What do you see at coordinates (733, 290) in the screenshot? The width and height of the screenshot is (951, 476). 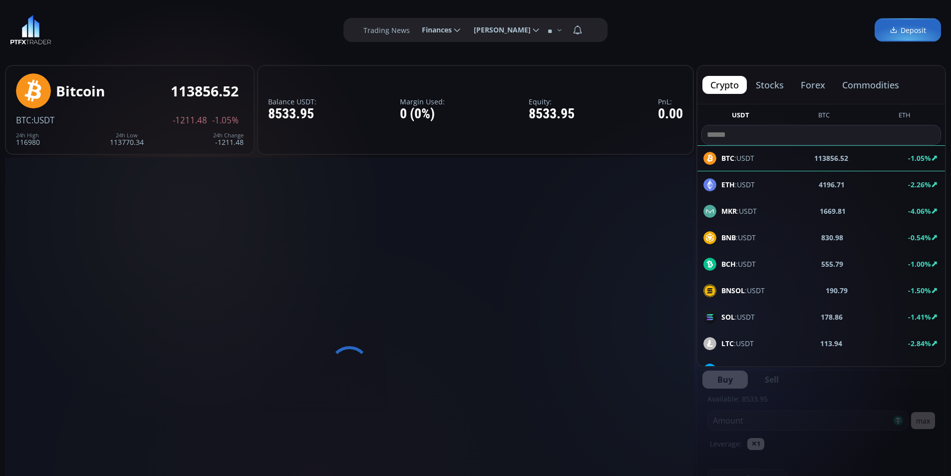 I see `b: BNSOL` at bounding box center [733, 290].